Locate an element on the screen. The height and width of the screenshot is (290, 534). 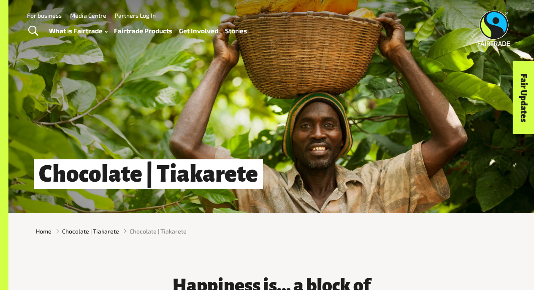
h1: Chocolate | Tiakarete is located at coordinates (148, 174).